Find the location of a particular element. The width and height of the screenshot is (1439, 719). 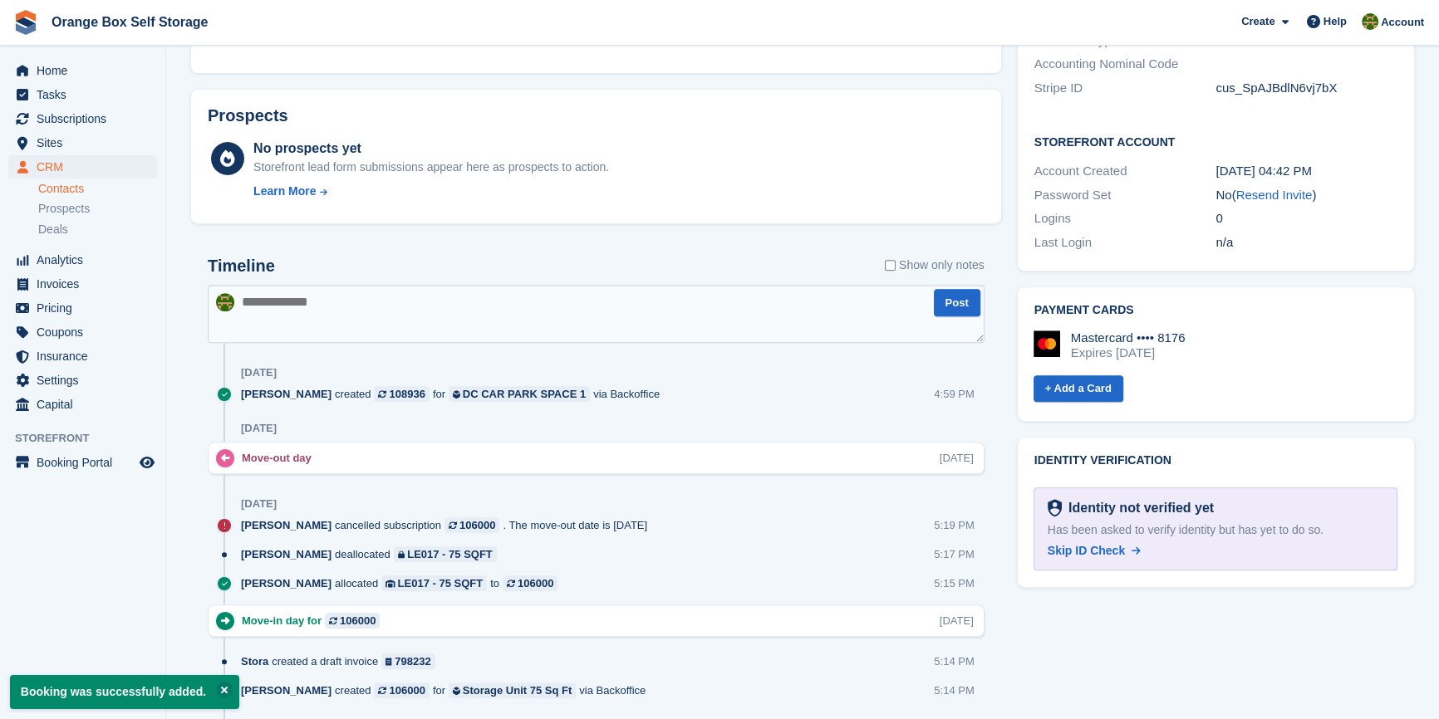

div: Mastercard •••• 8176 is located at coordinates (1128, 338).